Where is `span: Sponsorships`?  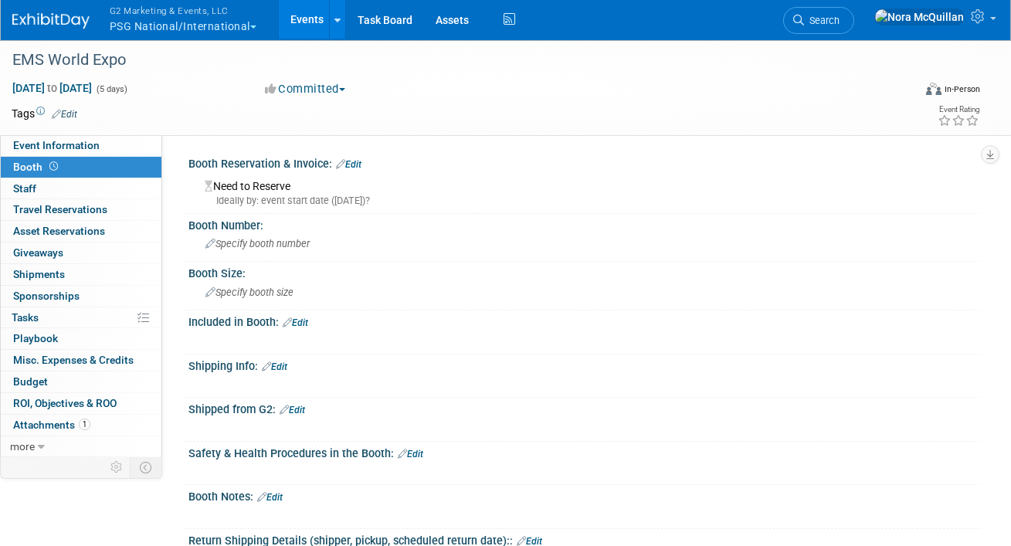
span: Sponsorships is located at coordinates (46, 296).